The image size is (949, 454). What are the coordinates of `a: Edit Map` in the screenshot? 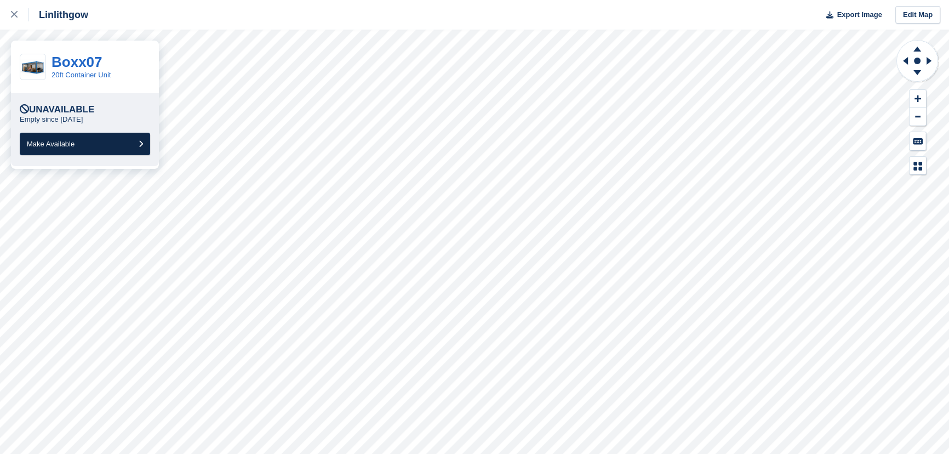 It's located at (918, 15).